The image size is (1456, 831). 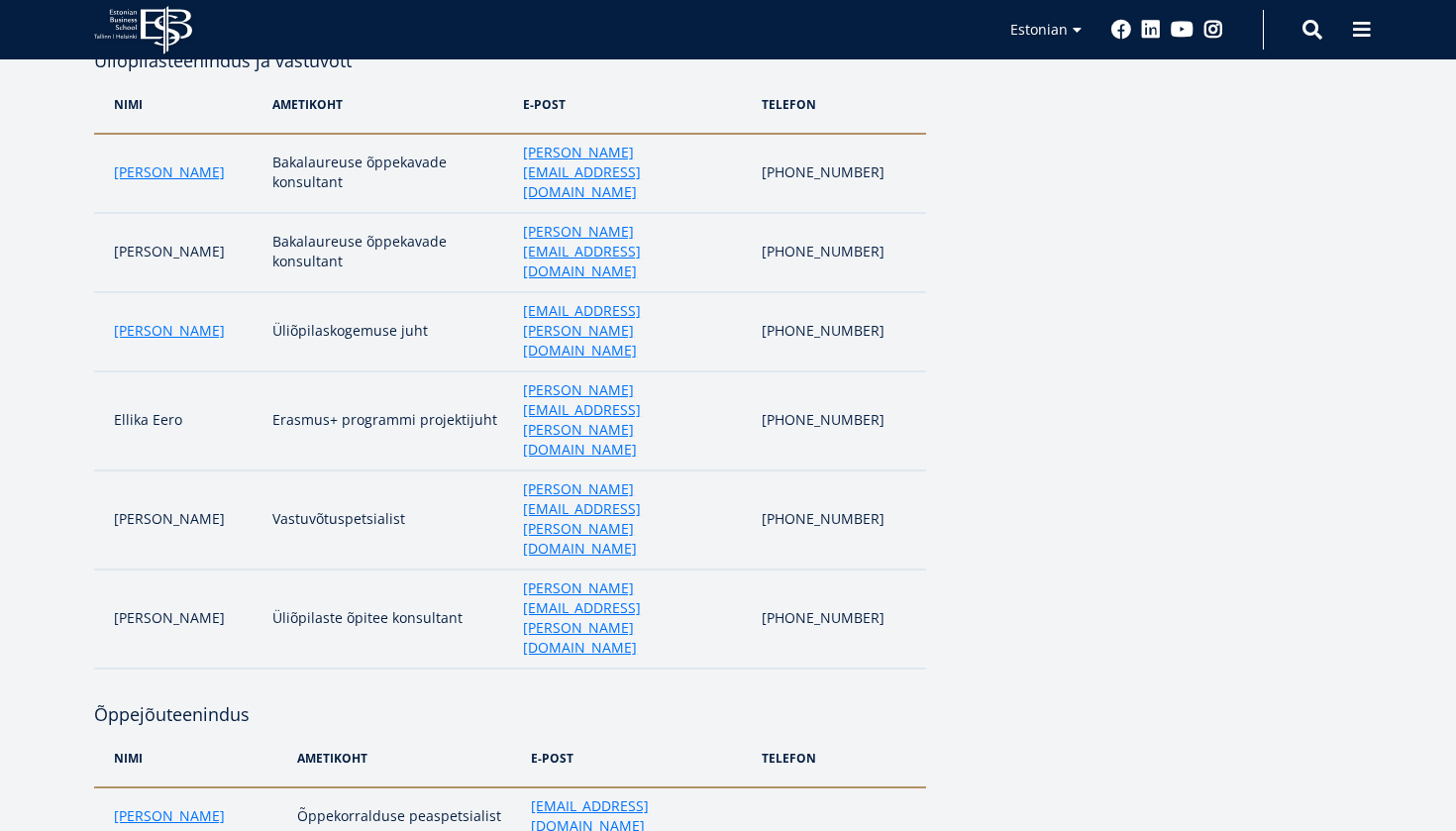 I want to click on td: Üliõpilaskogemuse juht, so click(x=387, y=332).